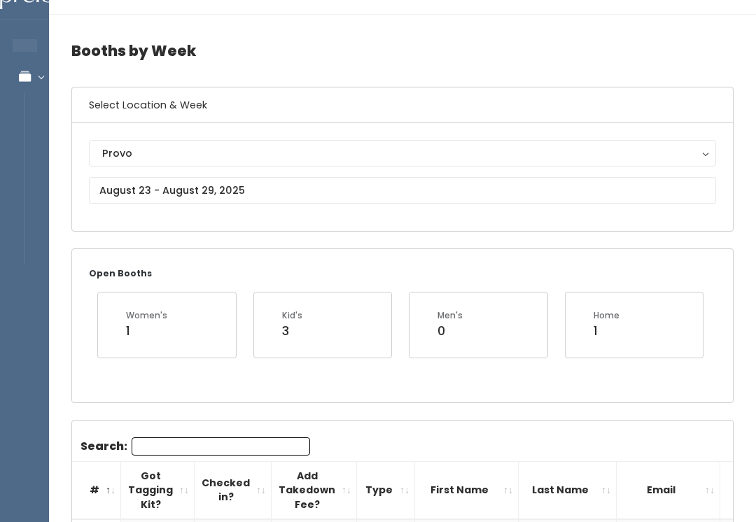 The height and width of the screenshot is (522, 756). Describe the element at coordinates (158, 490) in the screenshot. I see `th: Got Tagging Kit?: activate to sort column ascending` at that location.